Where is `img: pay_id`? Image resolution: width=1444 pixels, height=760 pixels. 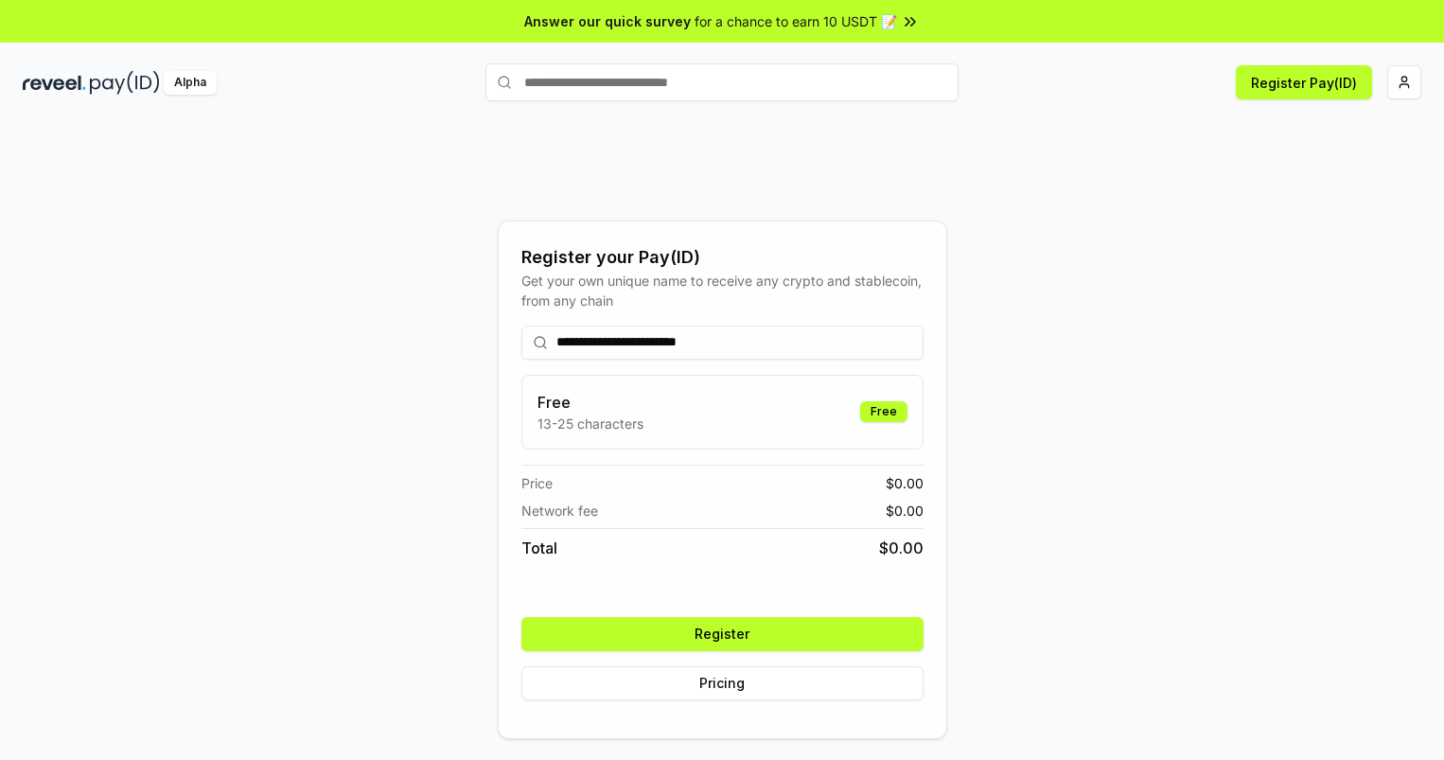 img: pay_id is located at coordinates (125, 82).